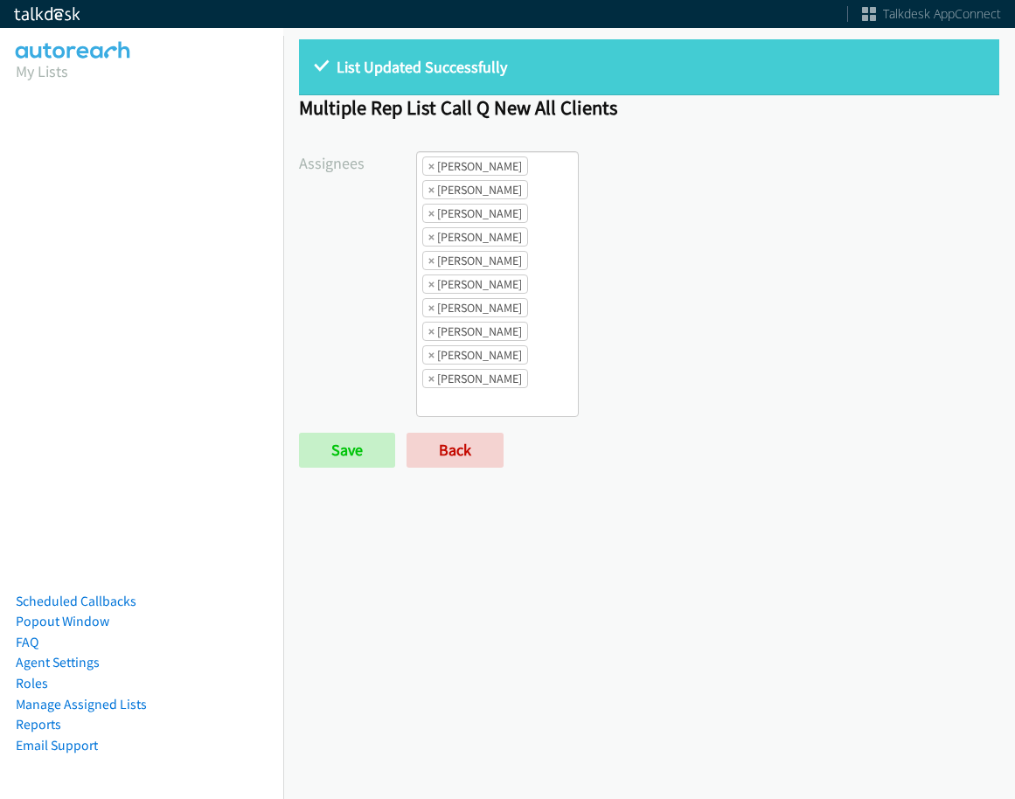 The height and width of the screenshot is (799, 1015). Describe the element at coordinates (57, 745) in the screenshot. I see `a: Email Support` at that location.